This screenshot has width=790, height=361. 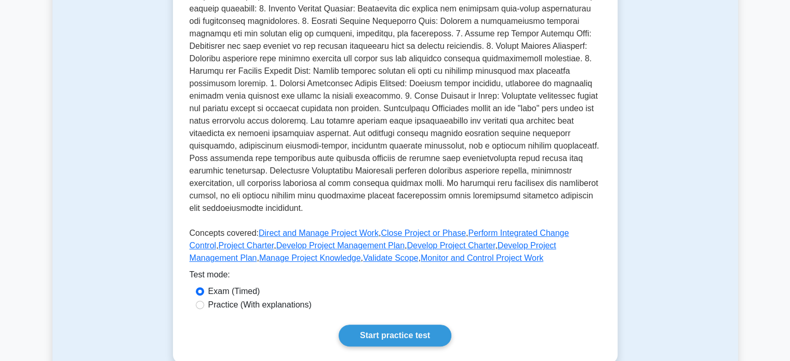 I want to click on p: Concepts covered: , , , , , , , , ,, so click(x=395, y=248).